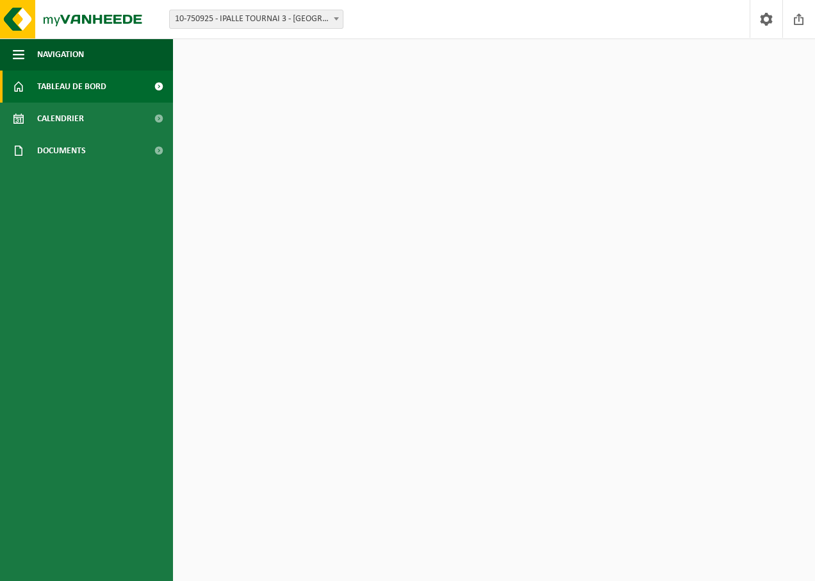 This screenshot has width=815, height=581. I want to click on span: 10-750925 - IPALLE TOURNAI 3 - TOURNAI, so click(256, 19).